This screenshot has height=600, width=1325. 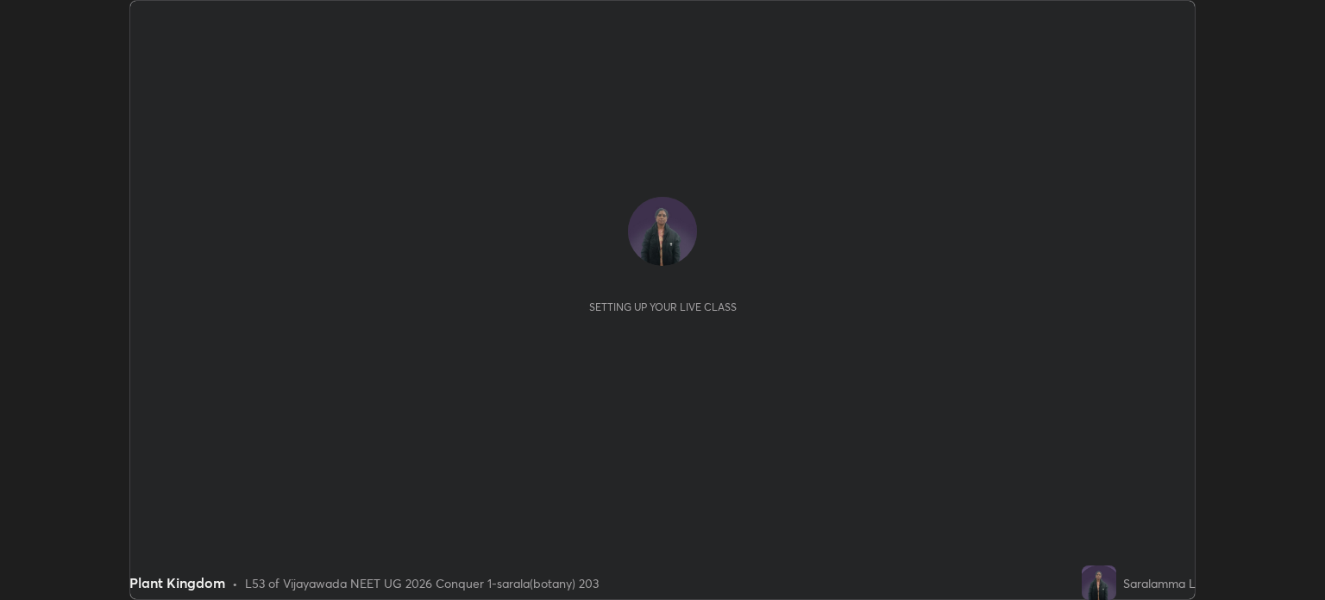 I want to click on div: L53 of Vijayawada NEET UG 2026 Conquer 1-sarala(botany) 203, so click(x=422, y=582).